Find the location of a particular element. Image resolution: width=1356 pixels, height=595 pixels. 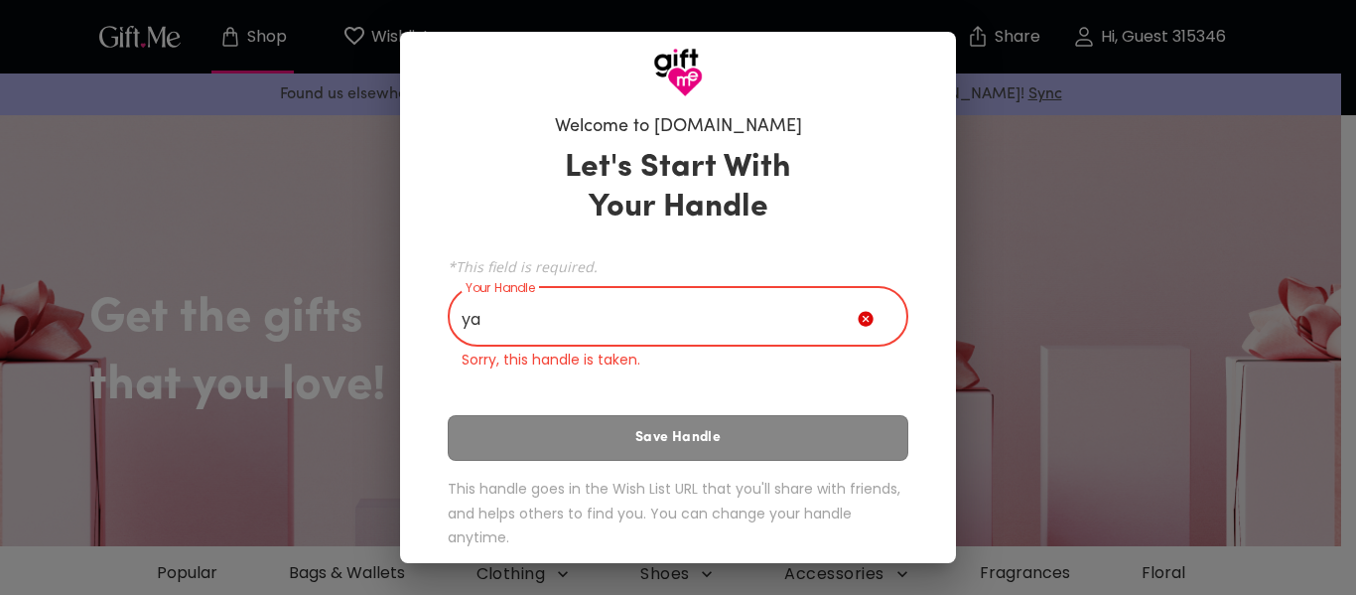

input: Your Handle is located at coordinates (652, 319).